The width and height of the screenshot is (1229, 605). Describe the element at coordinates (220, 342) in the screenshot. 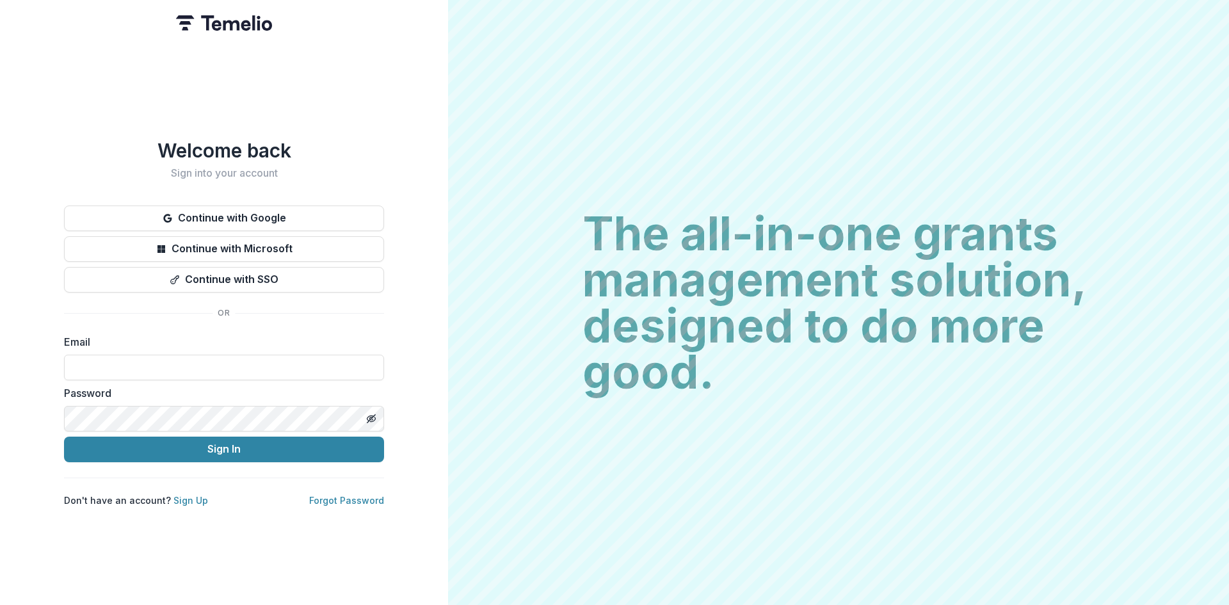

I see `label: Email` at that location.